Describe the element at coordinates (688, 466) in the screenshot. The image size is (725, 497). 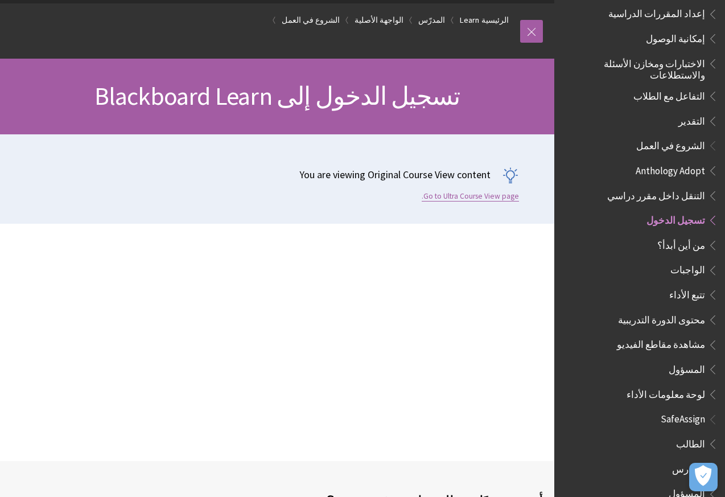
I see `span: المدرس` at that location.